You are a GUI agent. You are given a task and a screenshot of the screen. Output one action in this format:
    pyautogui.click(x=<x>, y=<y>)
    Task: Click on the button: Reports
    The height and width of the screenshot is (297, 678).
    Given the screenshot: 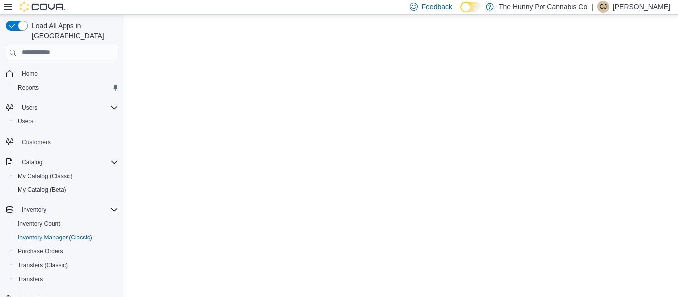 What is the action you would take?
    pyautogui.click(x=66, y=88)
    